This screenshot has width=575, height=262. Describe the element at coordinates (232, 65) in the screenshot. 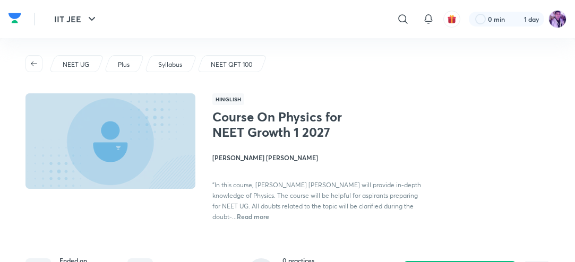

I see `a: NEET QFT 100` at that location.